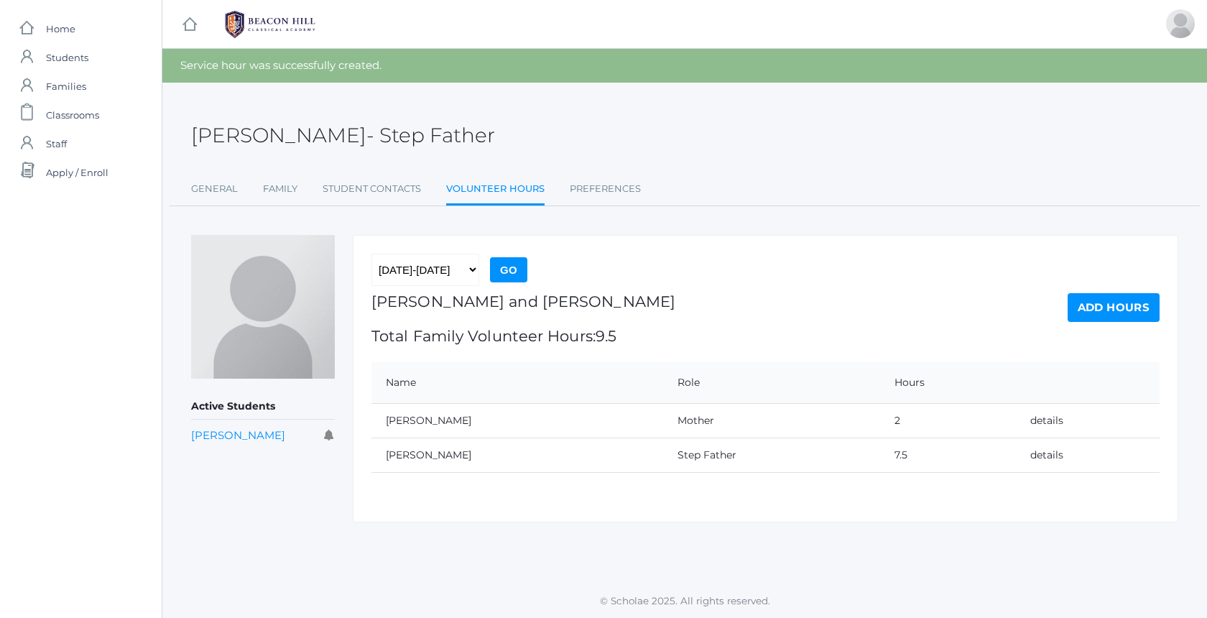 This screenshot has height=618, width=1207. Describe the element at coordinates (77, 172) in the screenshot. I see `span: Apply / Enroll` at that location.